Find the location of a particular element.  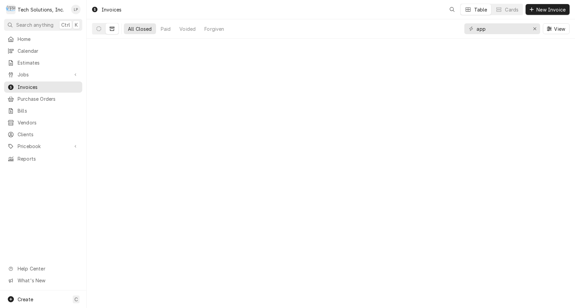

div: Table is located at coordinates (481, 9).